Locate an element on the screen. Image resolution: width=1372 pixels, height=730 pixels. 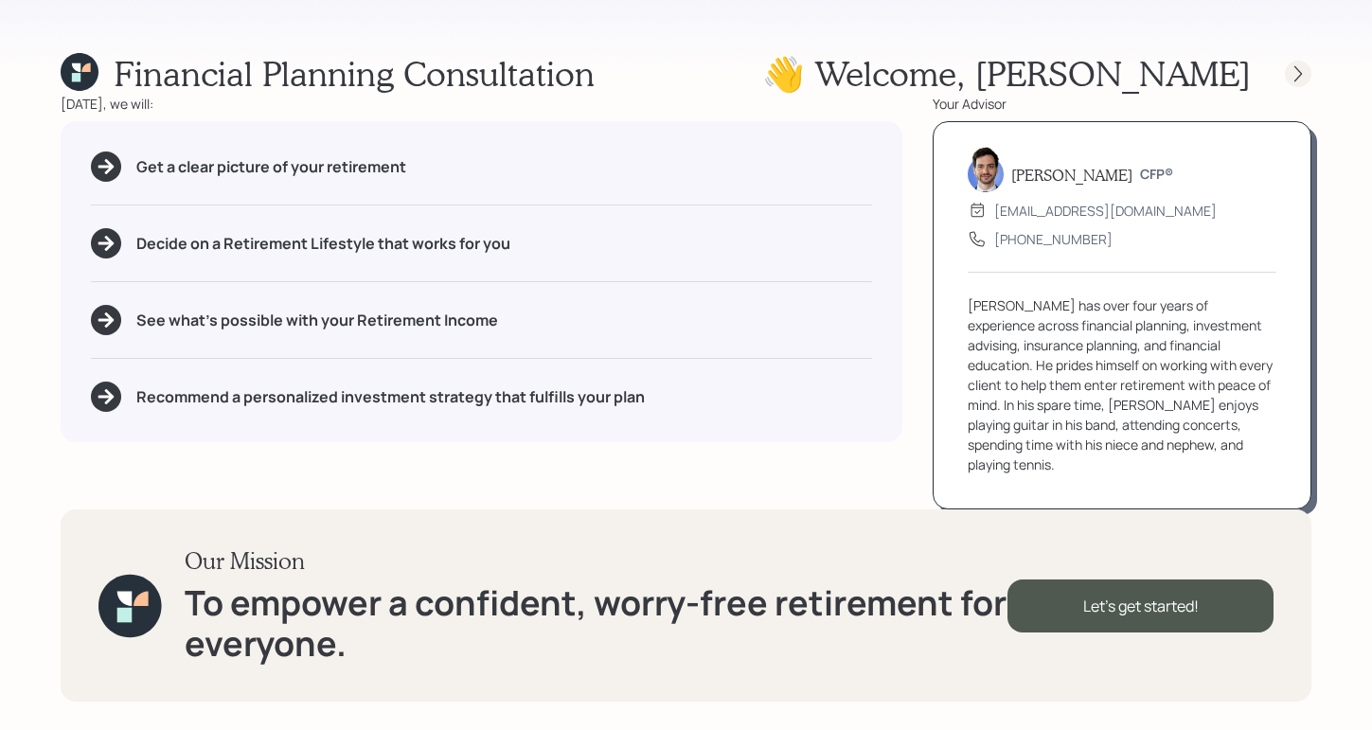
h3: Our Mission is located at coordinates (597, 561).